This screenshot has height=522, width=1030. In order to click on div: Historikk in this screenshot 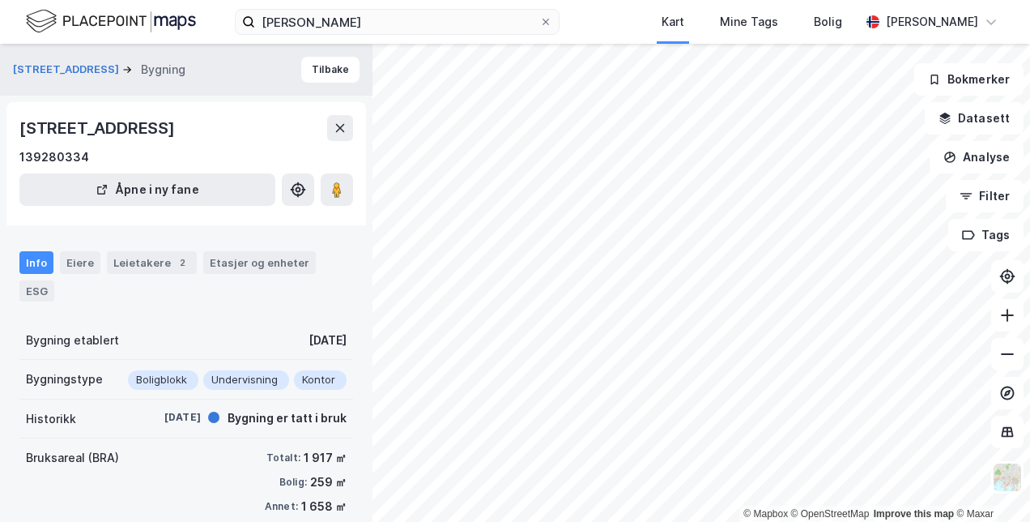, I will do `click(51, 419)`.